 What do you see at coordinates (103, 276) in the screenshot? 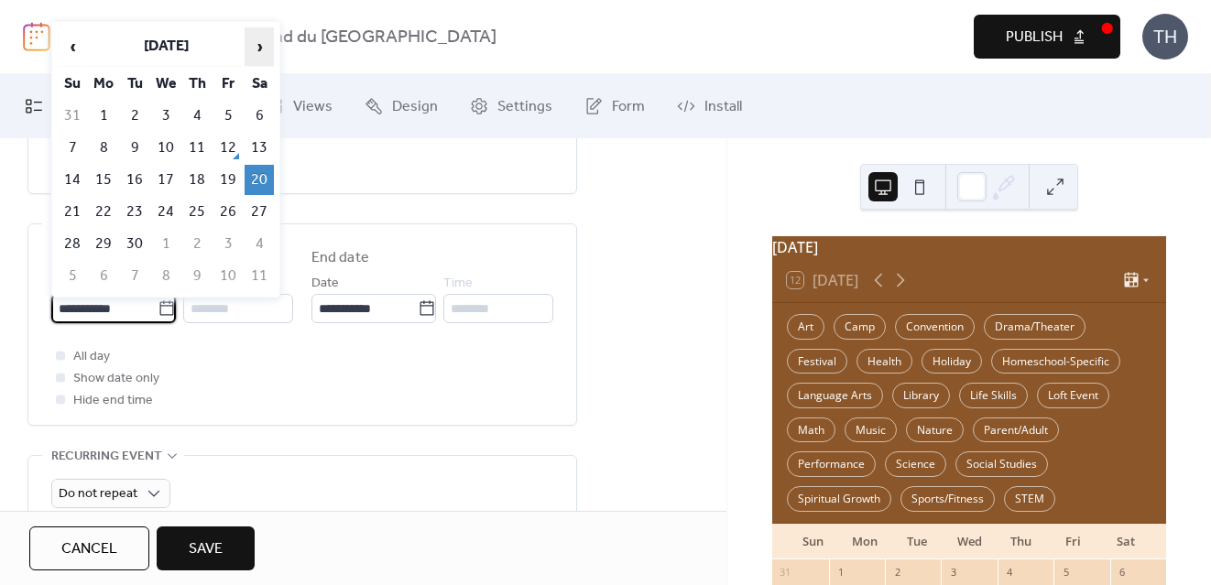
I see `td: 6` at bounding box center [103, 276].